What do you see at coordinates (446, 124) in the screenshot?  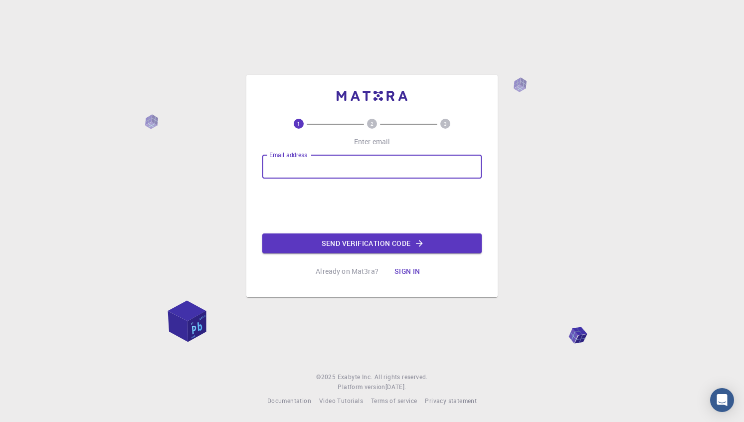 I see `text: 3` at bounding box center [446, 124].